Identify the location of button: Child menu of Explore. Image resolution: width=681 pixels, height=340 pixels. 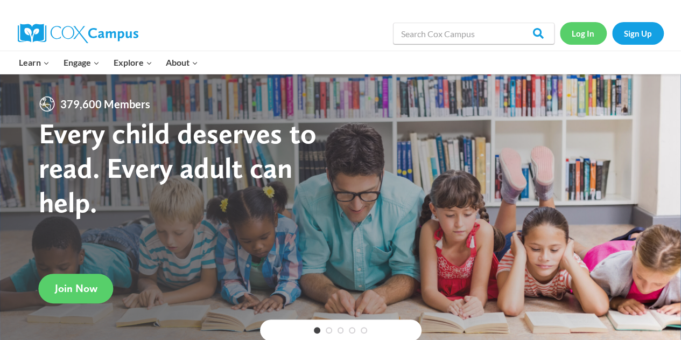
(133, 62).